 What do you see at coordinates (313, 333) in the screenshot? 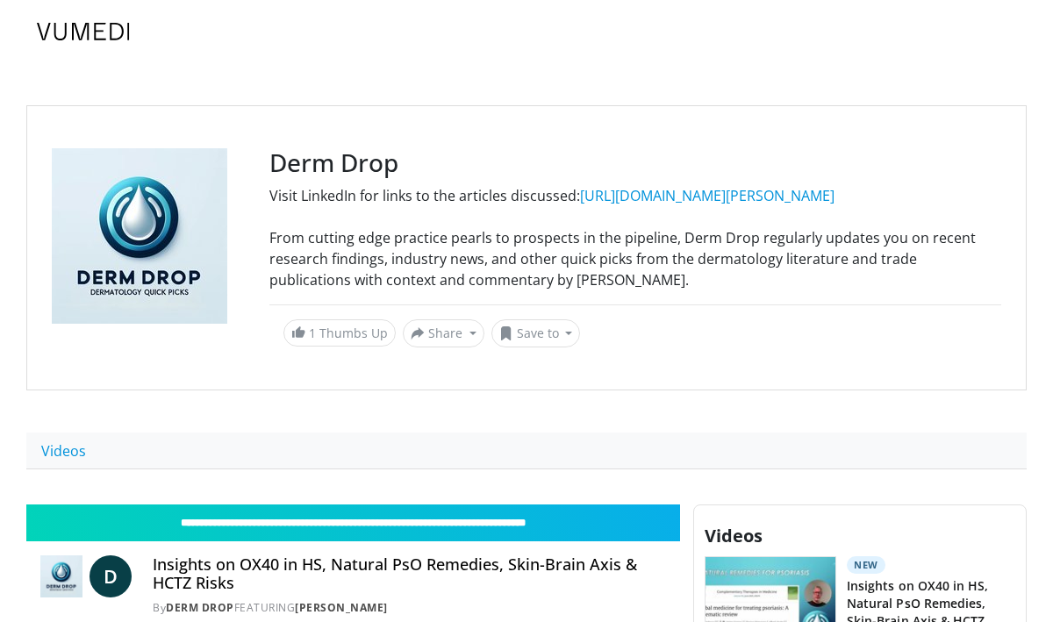
I see `span: 1` at bounding box center [313, 333].